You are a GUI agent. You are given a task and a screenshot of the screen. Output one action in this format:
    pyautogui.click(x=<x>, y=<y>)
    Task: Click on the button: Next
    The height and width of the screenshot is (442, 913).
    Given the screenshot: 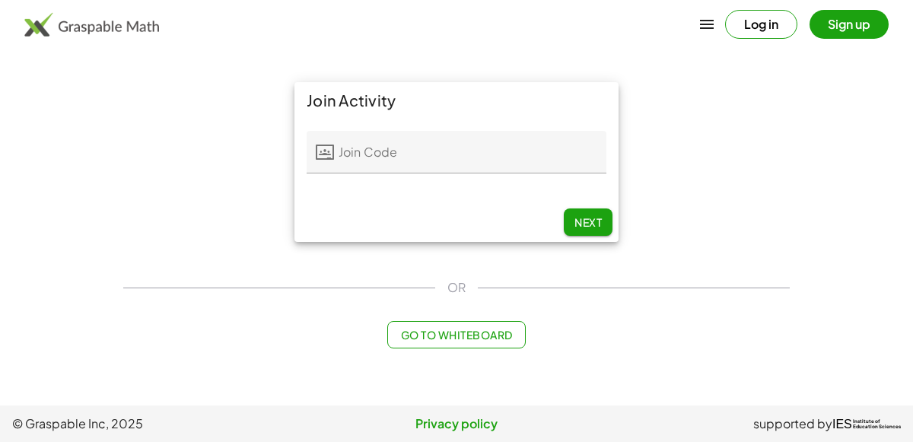 What is the action you would take?
    pyautogui.click(x=588, y=222)
    